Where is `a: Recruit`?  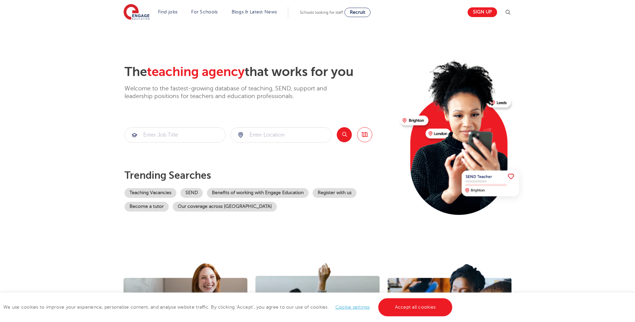 a: Recruit is located at coordinates (358, 12).